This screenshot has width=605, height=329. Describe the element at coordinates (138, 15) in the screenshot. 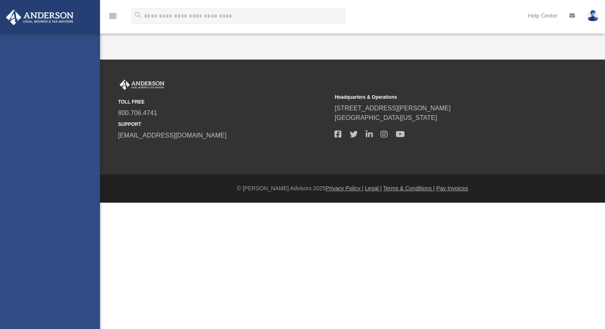

I see `i: search` at that location.